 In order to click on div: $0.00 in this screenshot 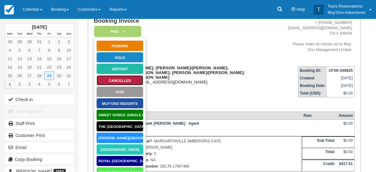, I will do `click(345, 126)`.